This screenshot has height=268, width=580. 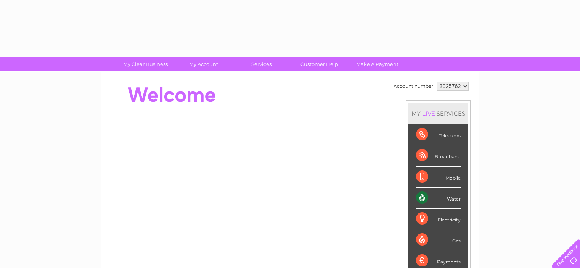 What do you see at coordinates (429, 113) in the screenshot?
I see `div: LIVE` at bounding box center [429, 113].